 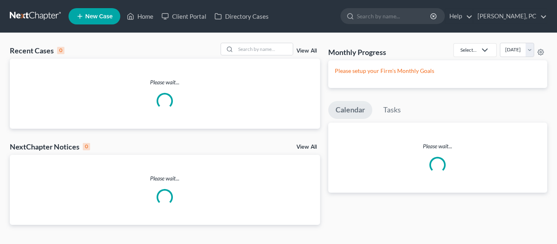 I want to click on a: Directory Cases, so click(x=241, y=16).